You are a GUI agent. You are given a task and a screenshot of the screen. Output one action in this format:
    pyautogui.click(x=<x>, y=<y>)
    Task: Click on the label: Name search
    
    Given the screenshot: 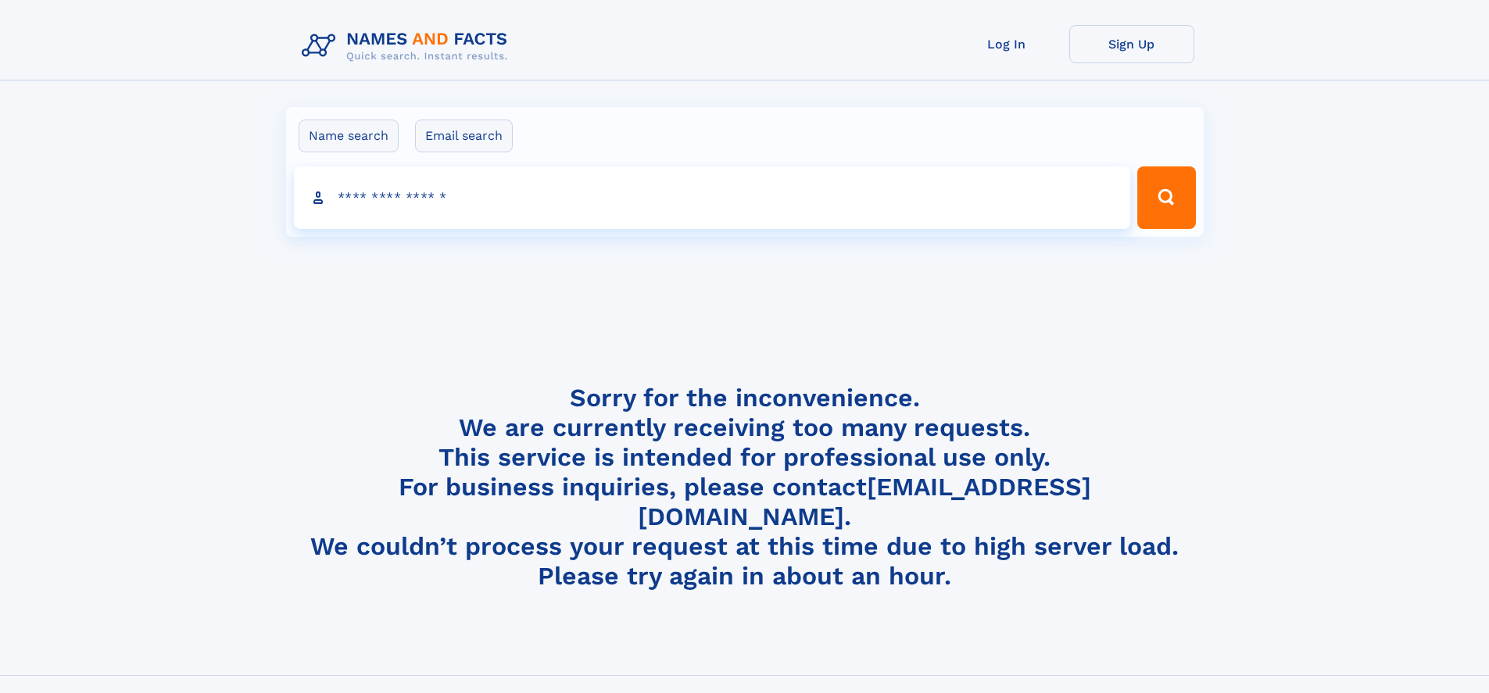 What is the action you would take?
    pyautogui.click(x=349, y=136)
    